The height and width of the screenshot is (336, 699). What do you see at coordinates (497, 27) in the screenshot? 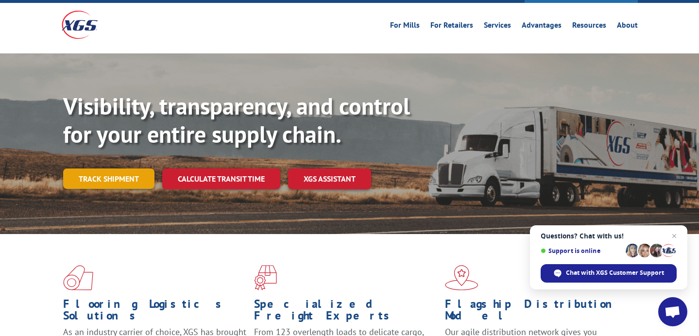
I see `a: Services` at bounding box center [497, 27].